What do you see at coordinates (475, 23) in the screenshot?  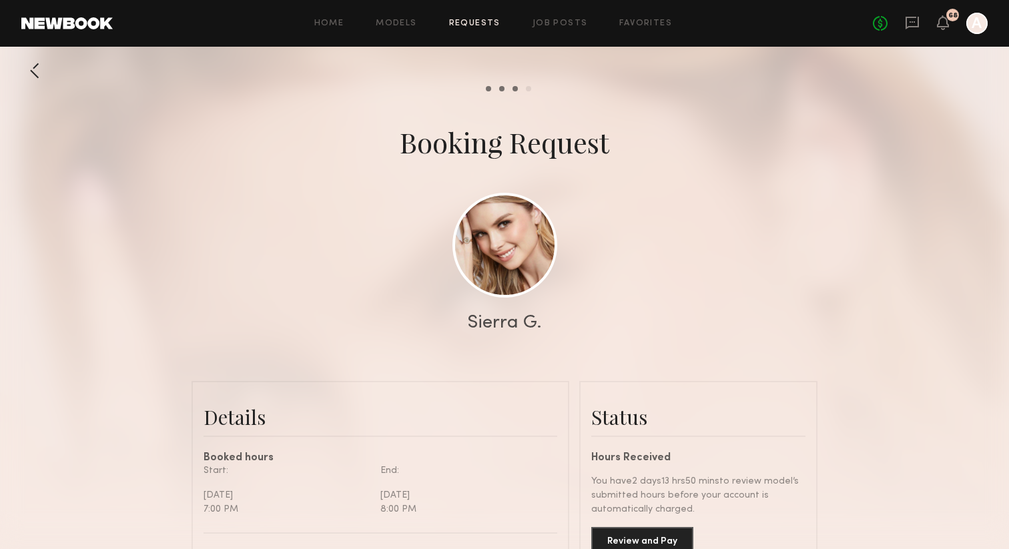 I see `a: Requests` at bounding box center [475, 23].